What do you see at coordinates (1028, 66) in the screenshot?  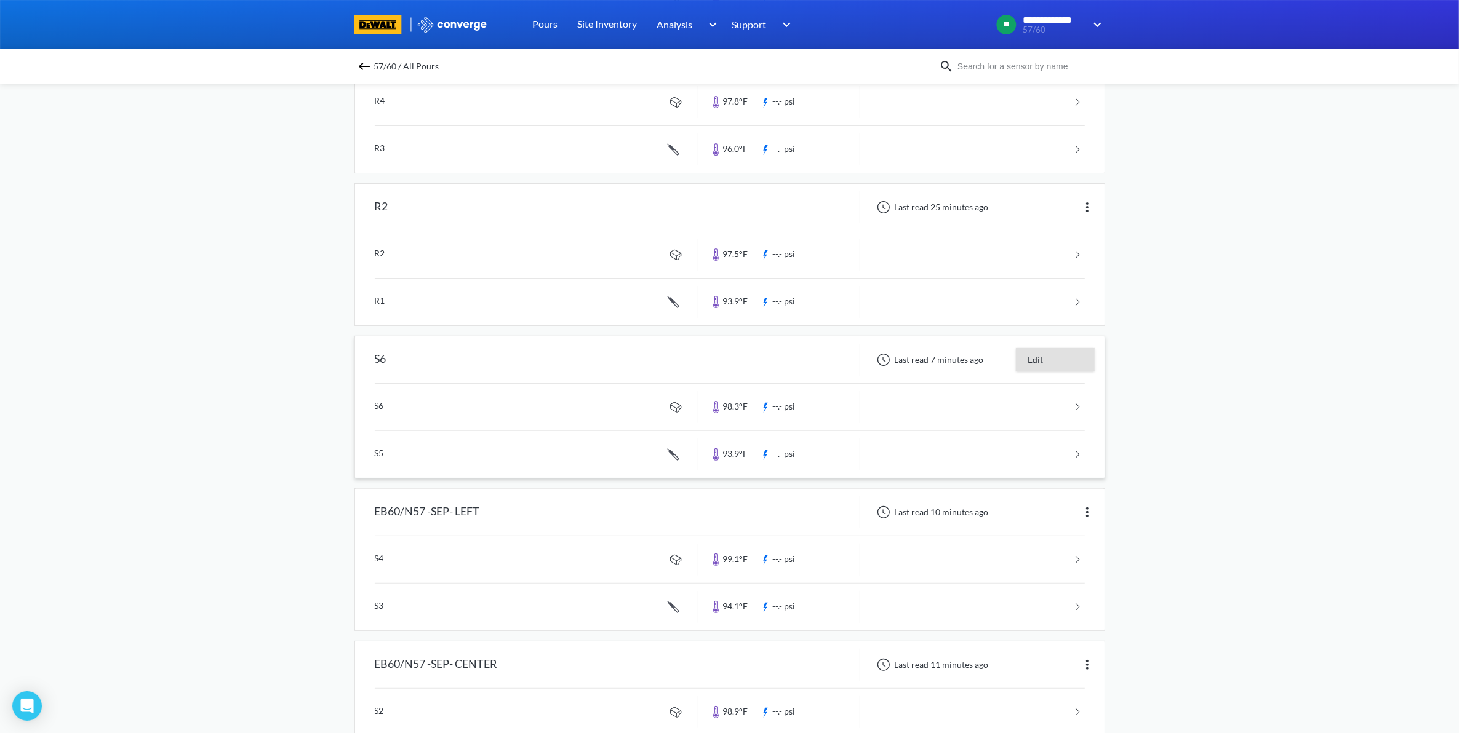 I see `input: Search for a sensor by name` at bounding box center [1028, 66].